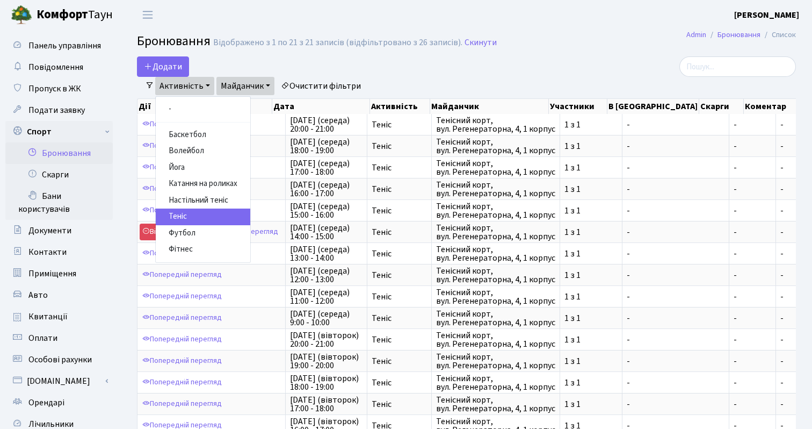  Describe the element at coordinates (737, 67) in the screenshot. I see `input: Пошук...` at that location.